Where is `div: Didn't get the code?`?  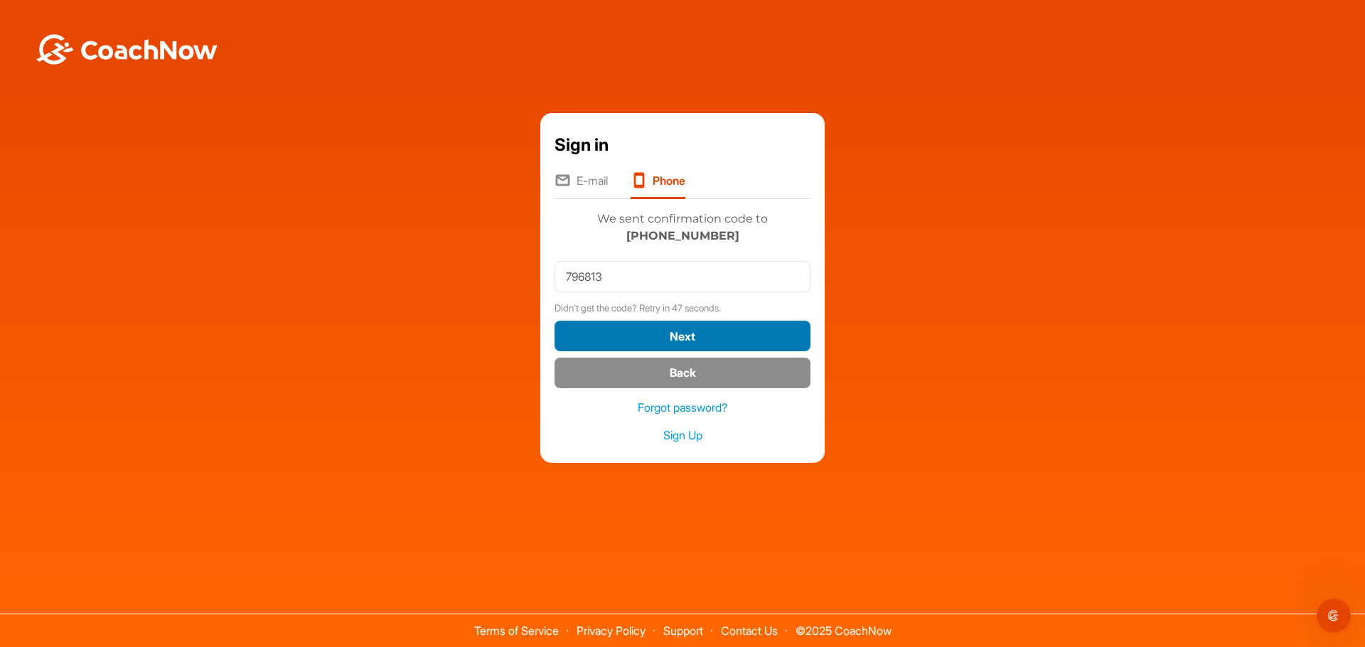
div: Didn't get the code? is located at coordinates (683, 309).